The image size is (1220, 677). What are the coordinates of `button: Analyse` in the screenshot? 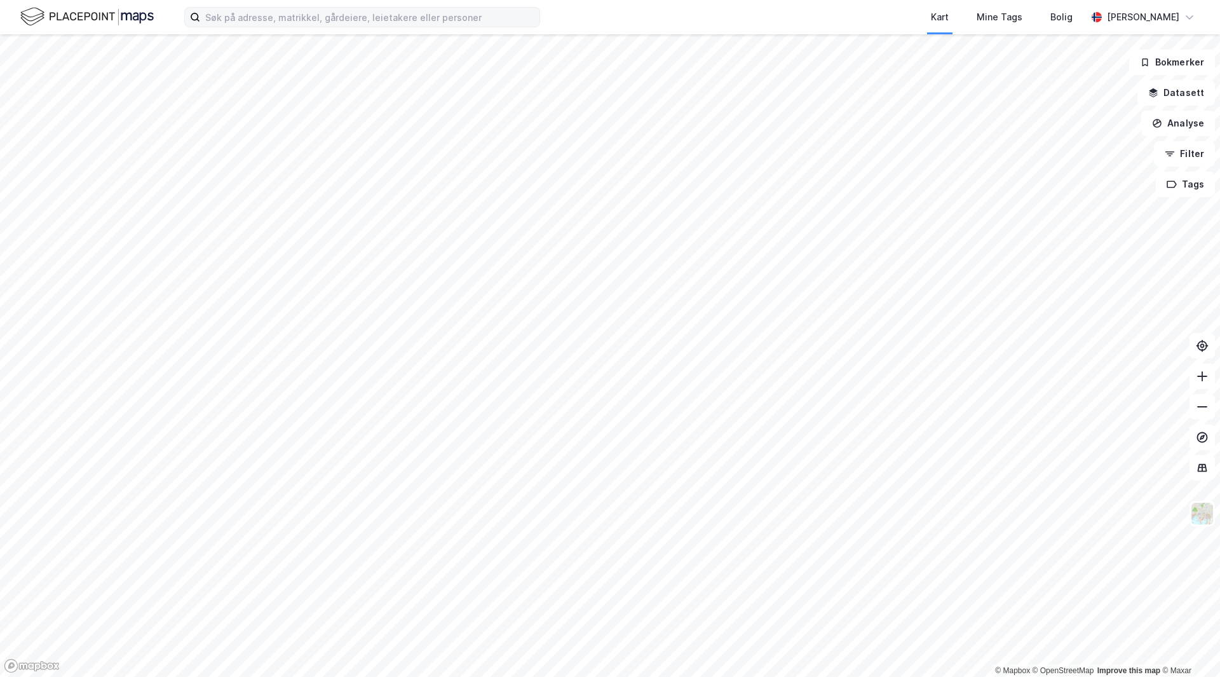 It's located at (1178, 123).